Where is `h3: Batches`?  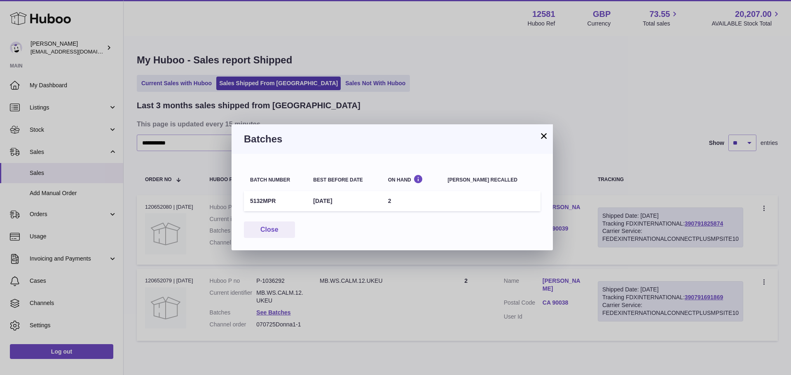 h3: Batches is located at coordinates (392, 139).